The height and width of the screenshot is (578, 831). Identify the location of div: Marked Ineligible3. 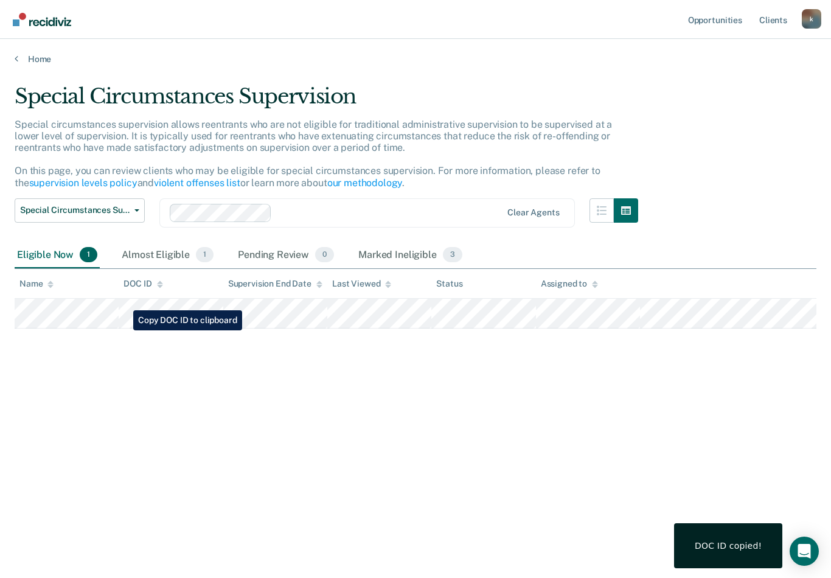
(410, 255).